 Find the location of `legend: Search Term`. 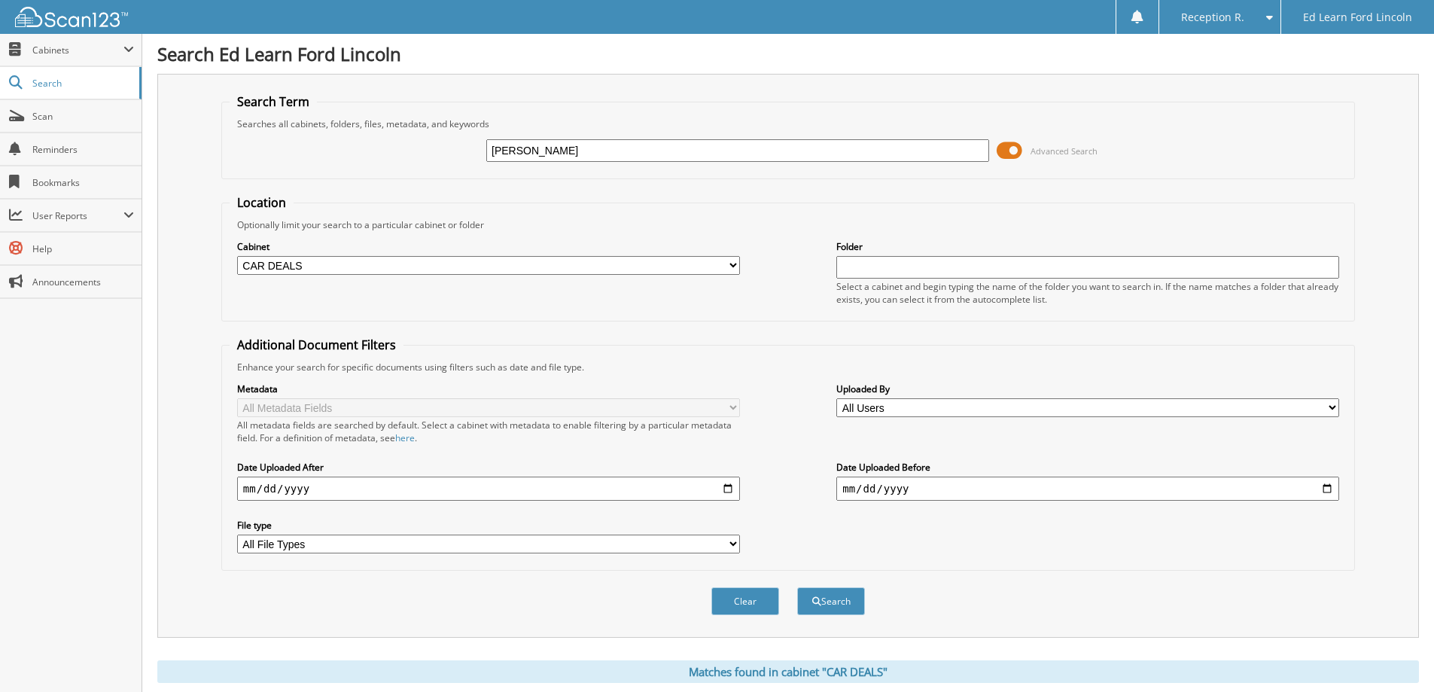

legend: Search Term is located at coordinates (273, 102).